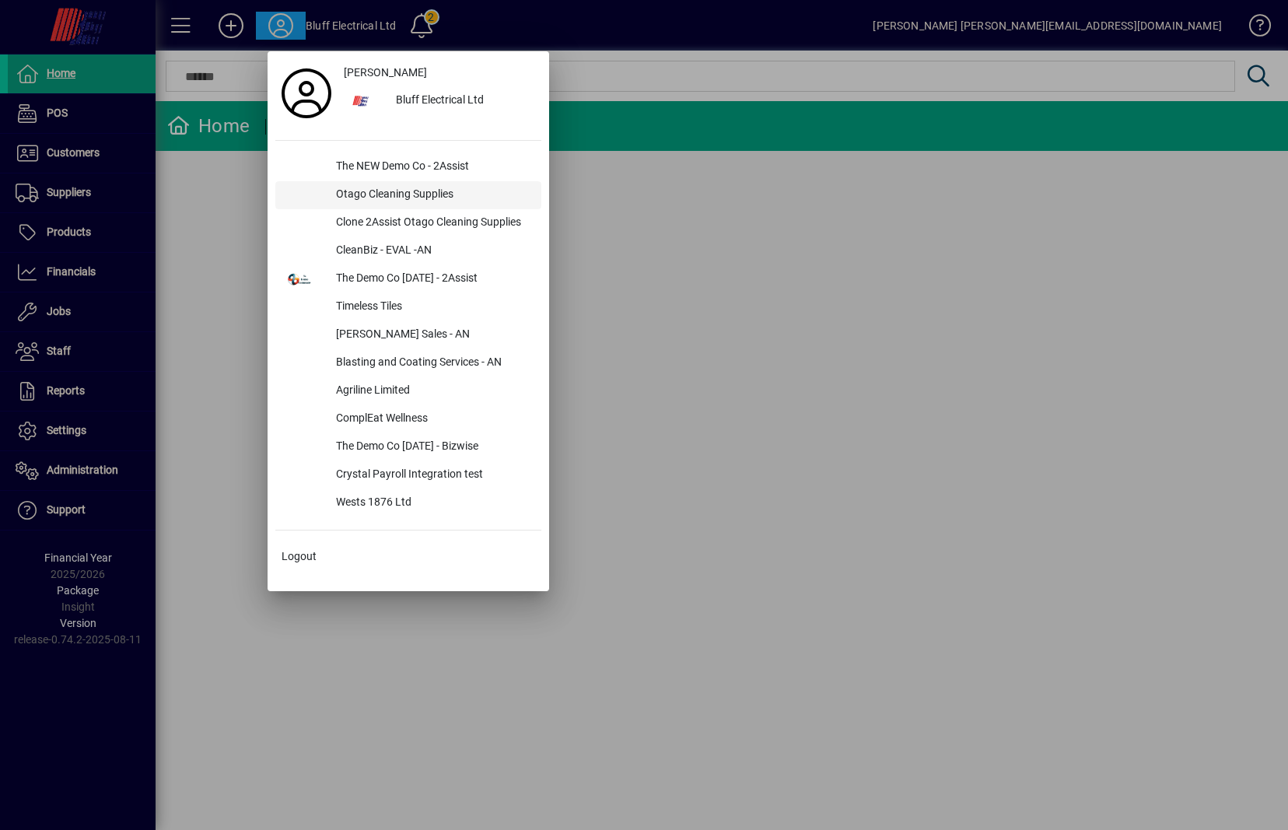  I want to click on div: Crystal Payroll Integration test, so click(433, 475).